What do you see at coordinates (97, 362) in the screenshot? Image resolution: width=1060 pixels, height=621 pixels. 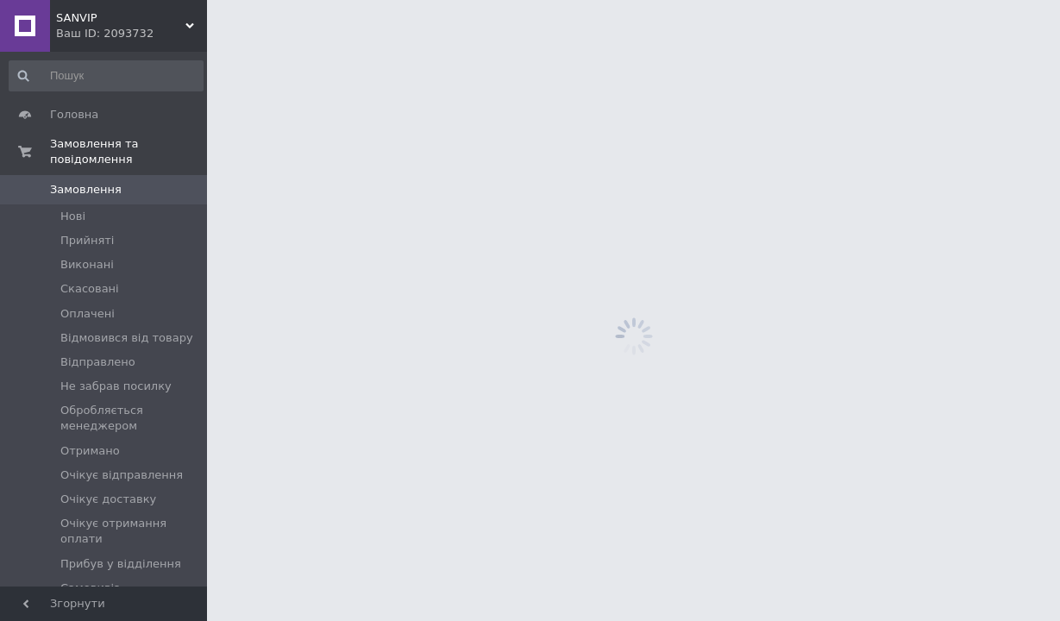 I see `span: Відправлено` at bounding box center [97, 362].